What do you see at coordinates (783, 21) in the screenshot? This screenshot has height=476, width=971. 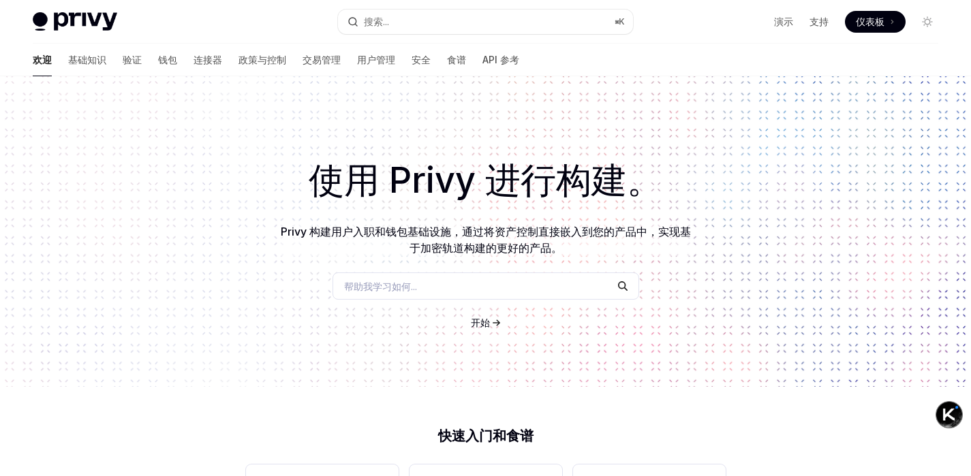 I see `font: 演示` at bounding box center [783, 21].